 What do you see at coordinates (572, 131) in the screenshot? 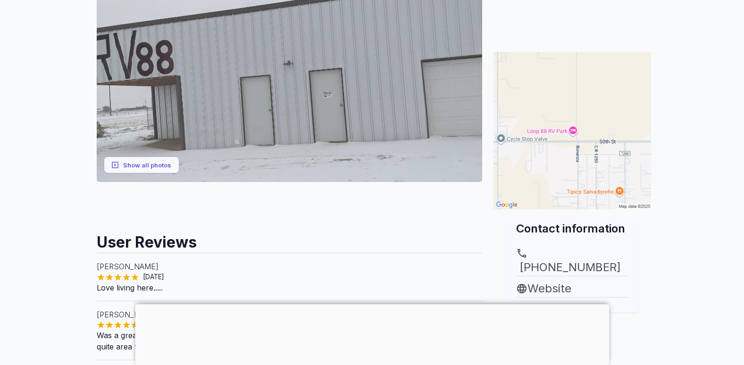
I see `a: Map for Loop 88 RV Park` at bounding box center [572, 131].